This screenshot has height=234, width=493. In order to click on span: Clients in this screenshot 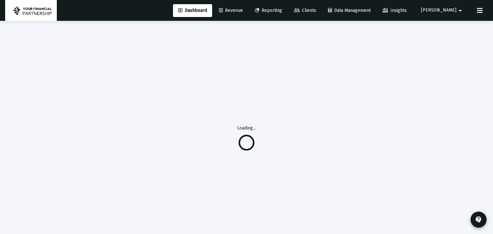, I will do `click(305, 10)`.